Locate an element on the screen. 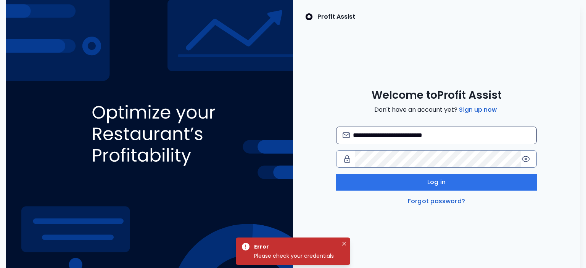 Image resolution: width=586 pixels, height=268 pixels. span: Welcome to Profit Assist is located at coordinates (437, 95).